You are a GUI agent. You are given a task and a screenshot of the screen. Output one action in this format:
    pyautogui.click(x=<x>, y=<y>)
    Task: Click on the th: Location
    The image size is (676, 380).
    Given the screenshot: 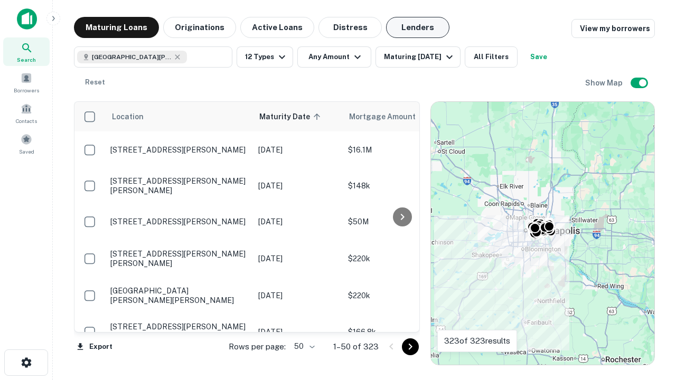 What is the action you would take?
    pyautogui.click(x=179, y=117)
    